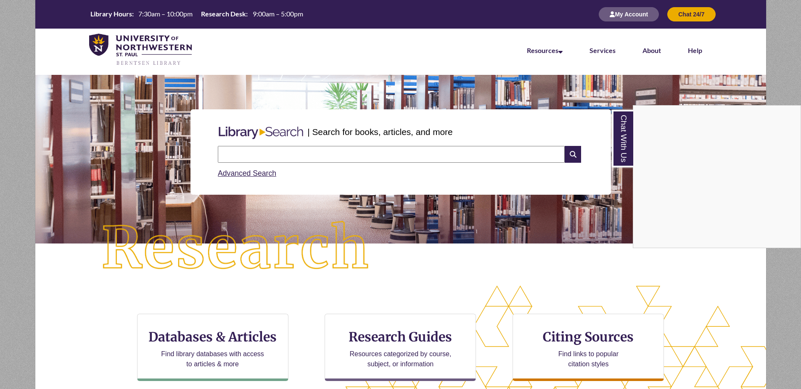 Image resolution: width=801 pixels, height=389 pixels. What do you see at coordinates (544, 50) in the screenshot?
I see `a: Resources` at bounding box center [544, 50].